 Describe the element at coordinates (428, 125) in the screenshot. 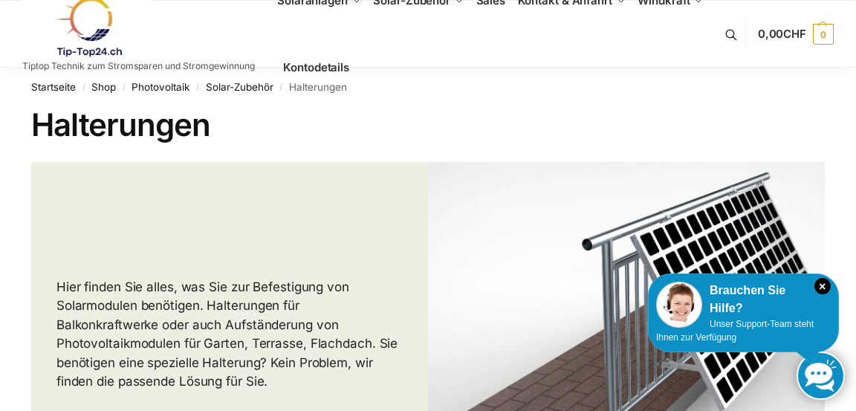

I see `h1: Halterungen` at that location.